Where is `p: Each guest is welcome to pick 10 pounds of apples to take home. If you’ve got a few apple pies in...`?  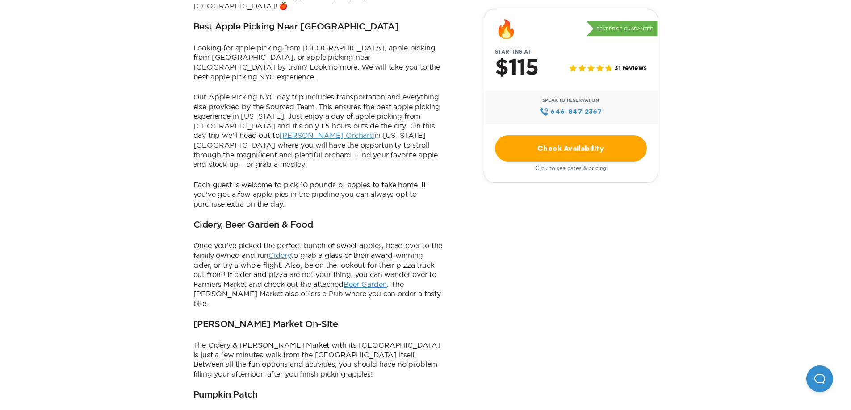 p: Each guest is welcome to pick 10 pounds of apples to take home. If you’ve got a few apple pies in... is located at coordinates (318, 195).